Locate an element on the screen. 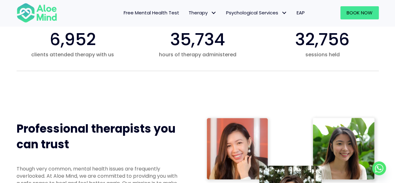 The image size is (395, 183). img: Aloe mind Logo is located at coordinates (37, 13).